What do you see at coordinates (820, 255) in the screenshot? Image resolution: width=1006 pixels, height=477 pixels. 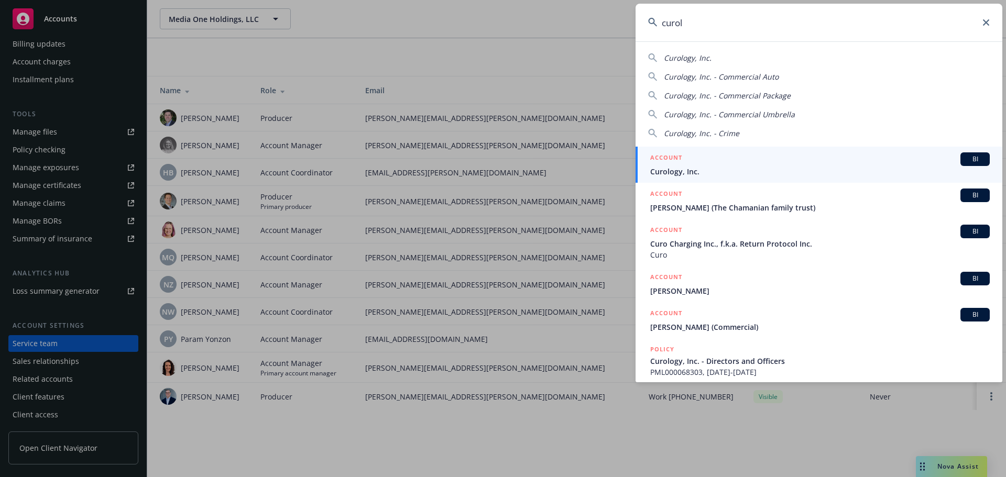 I see `span: Curo` at bounding box center [820, 255].